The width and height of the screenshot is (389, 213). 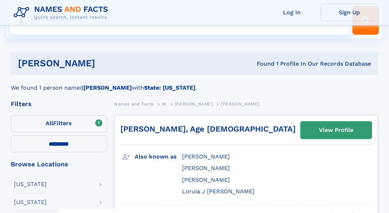 I want to click on span: All, so click(x=50, y=123).